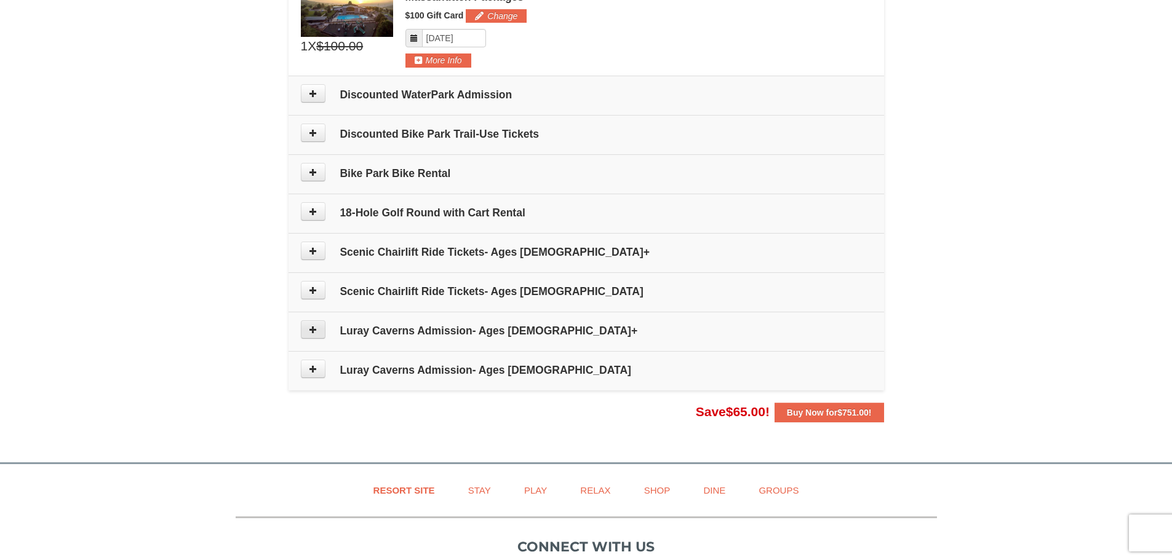  I want to click on a: Resort Site, so click(404, 490).